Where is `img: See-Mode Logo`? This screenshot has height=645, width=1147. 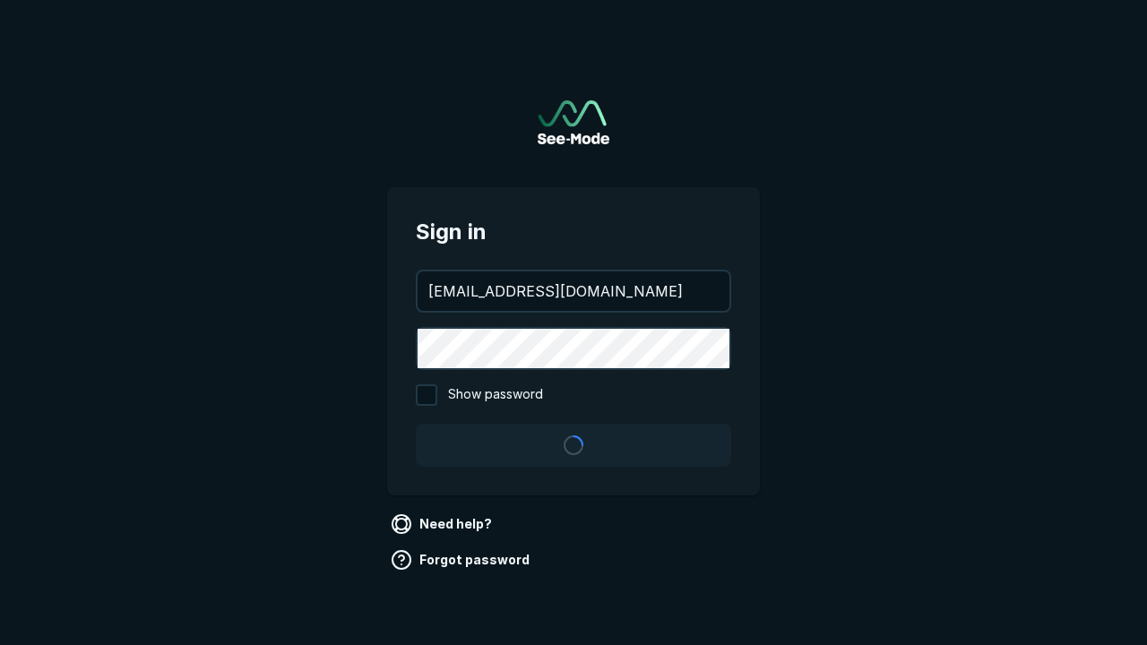 img: See-Mode Logo is located at coordinates (574, 122).